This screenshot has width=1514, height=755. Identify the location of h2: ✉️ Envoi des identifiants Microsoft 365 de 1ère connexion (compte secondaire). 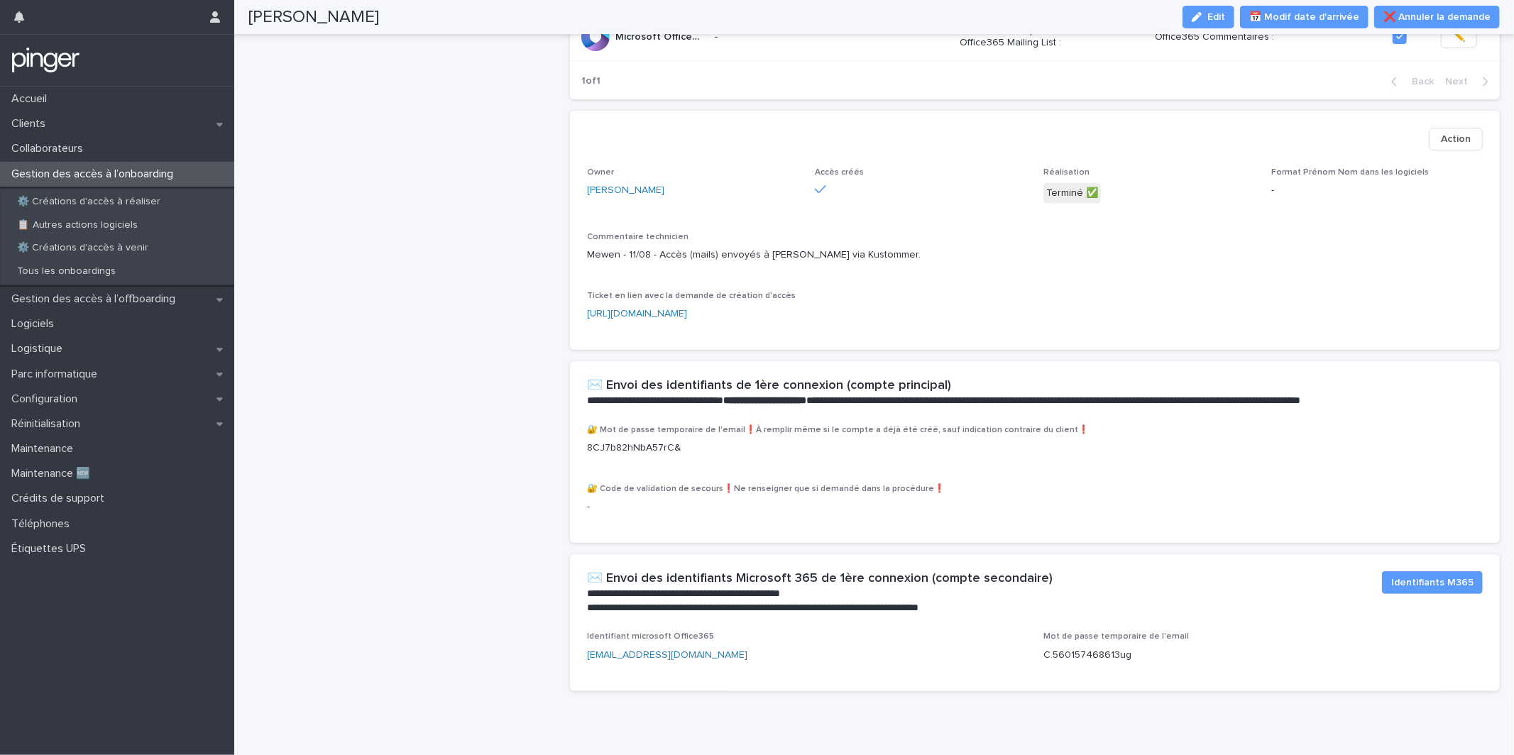
(820, 579).